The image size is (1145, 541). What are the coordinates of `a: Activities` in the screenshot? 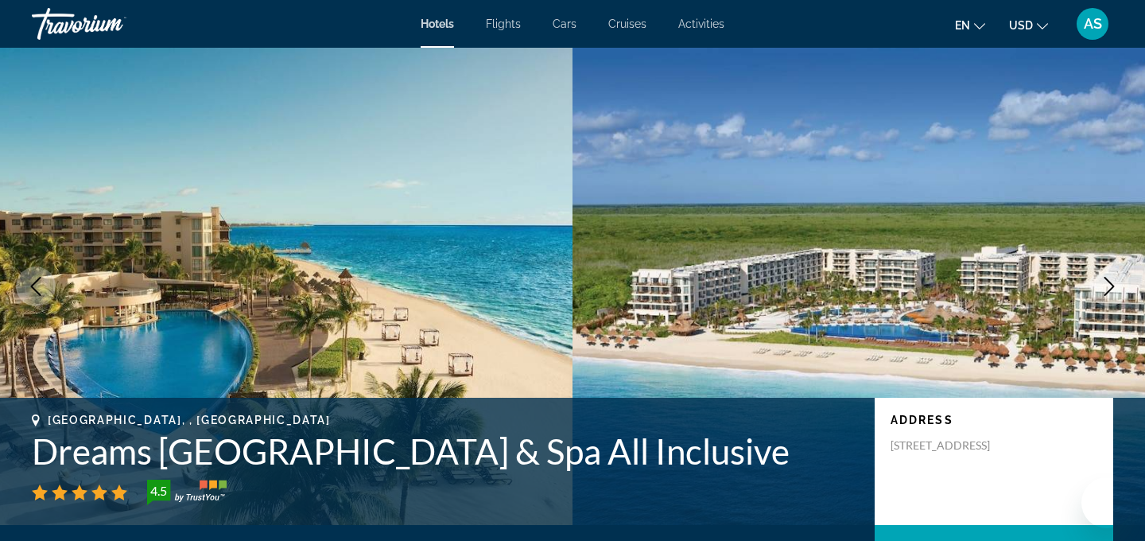 It's located at (701, 24).